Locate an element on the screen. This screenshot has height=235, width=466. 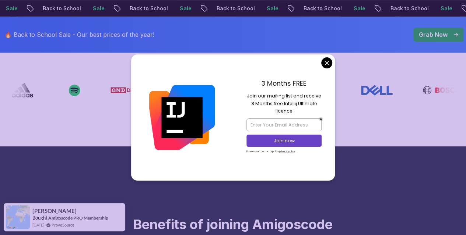
img: provesource social proof notification image is located at coordinates (18, 217).